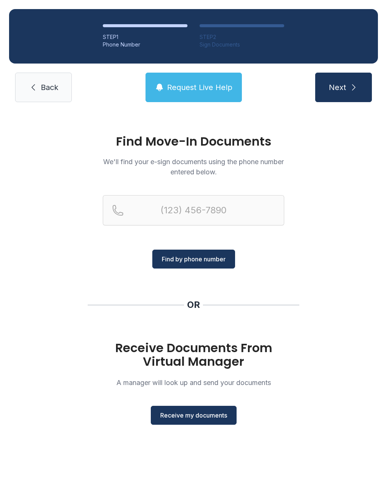 Image resolution: width=387 pixels, height=500 pixels. What do you see at coordinates (200, 87) in the screenshot?
I see `span: Request Live Help` at bounding box center [200, 87].